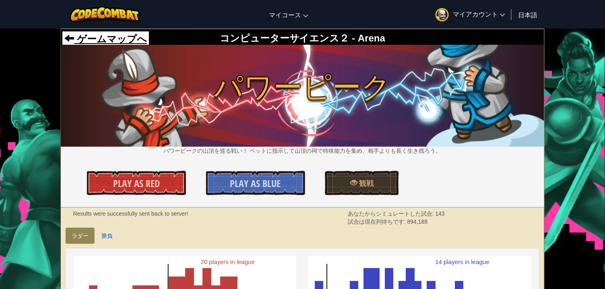 The width and height of the screenshot is (605, 289). Describe the element at coordinates (105, 14) in the screenshot. I see `img: CodeCombat logo` at that location.